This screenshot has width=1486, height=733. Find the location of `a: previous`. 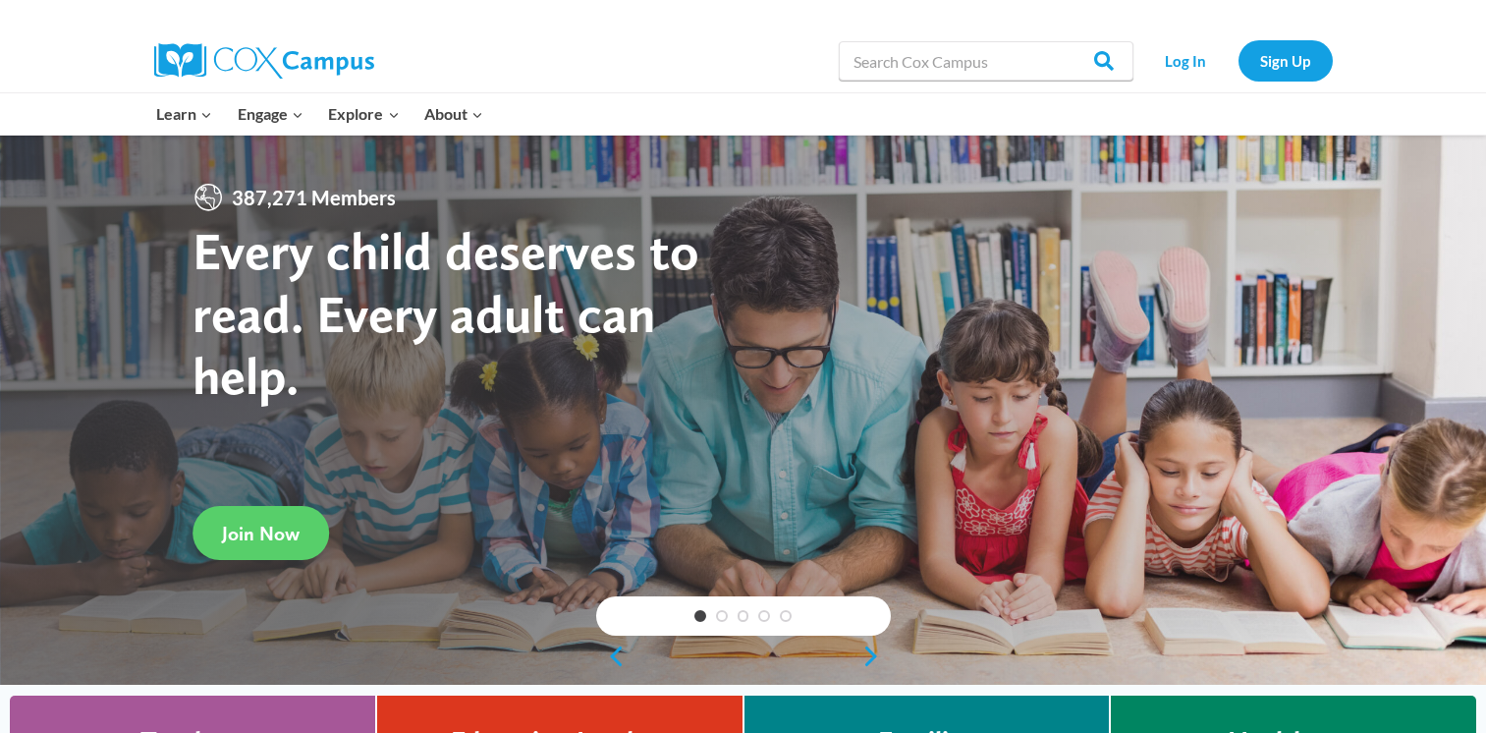

a: previous is located at coordinates (611, 656).